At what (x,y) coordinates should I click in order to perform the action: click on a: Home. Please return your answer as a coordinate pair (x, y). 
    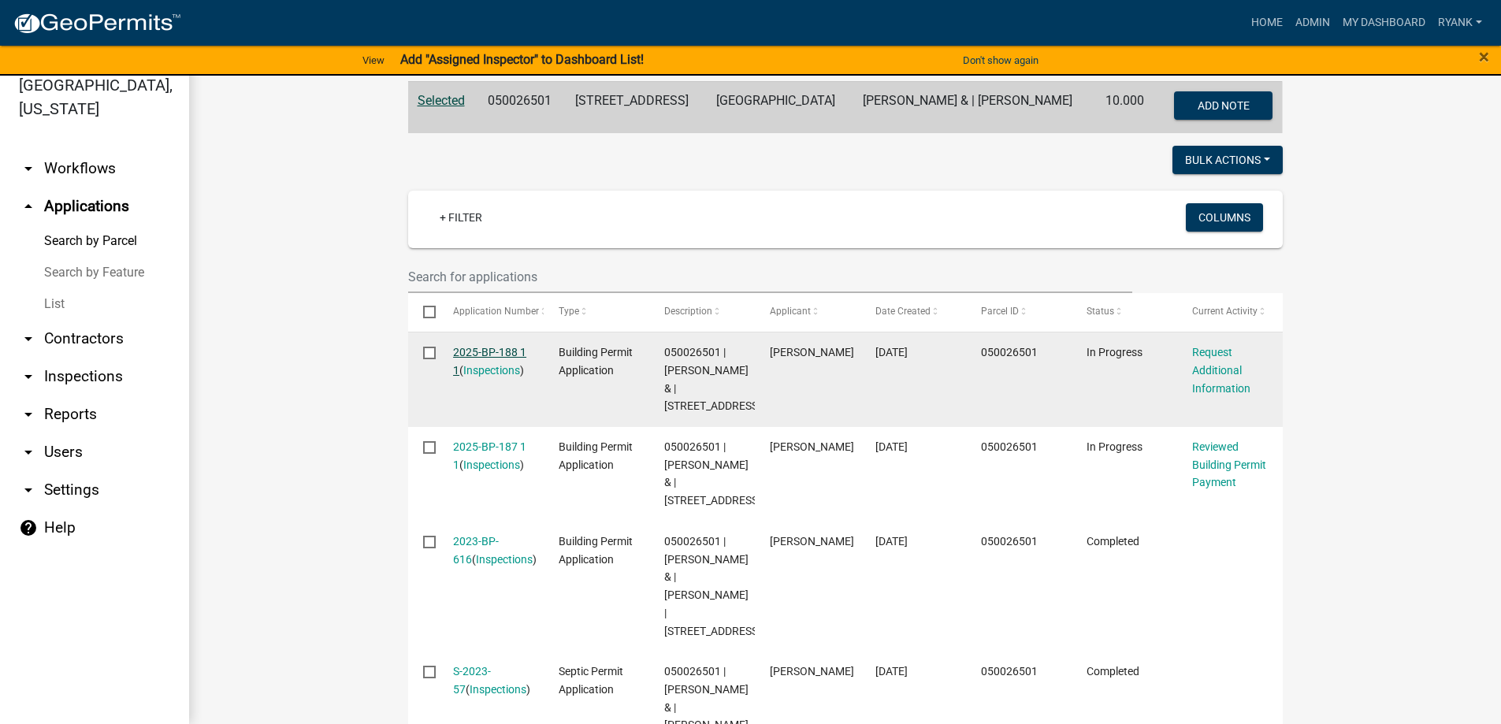
    Looking at the image, I should click on (1267, 23).